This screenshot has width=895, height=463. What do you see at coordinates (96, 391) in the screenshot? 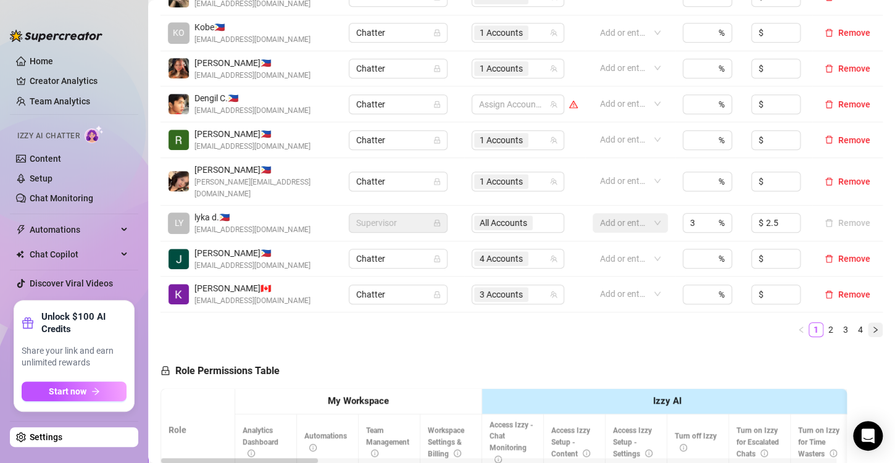
I see `span: arrow-right` at bounding box center [96, 391].